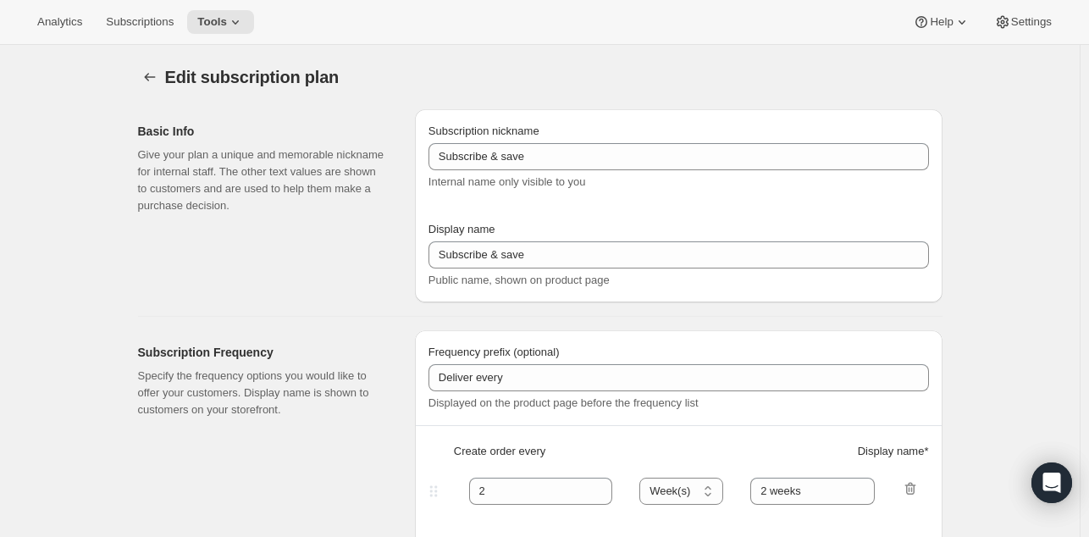 The width and height of the screenshot is (1089, 537). Describe the element at coordinates (263, 180) in the screenshot. I see `p: Give your plan a unique and memorable nickname for internal staff. The other text values are show...` at that location.